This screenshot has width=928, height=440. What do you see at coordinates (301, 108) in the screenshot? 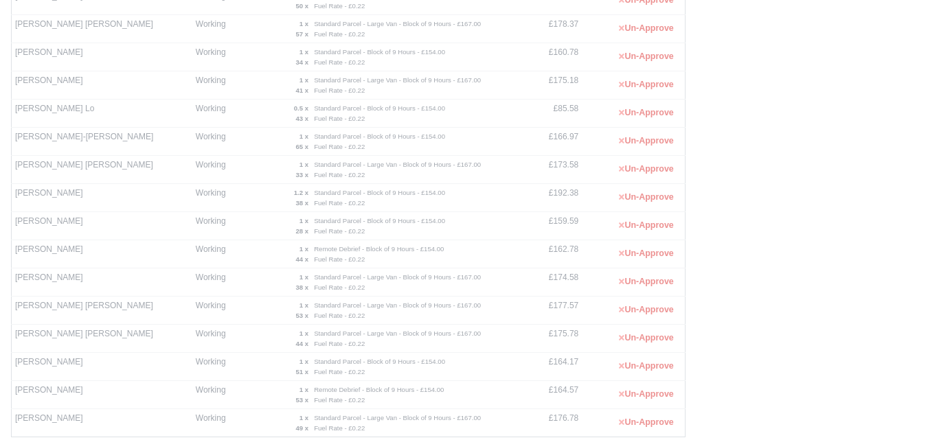
I see `strong: 0.5 x` at bounding box center [301, 108].